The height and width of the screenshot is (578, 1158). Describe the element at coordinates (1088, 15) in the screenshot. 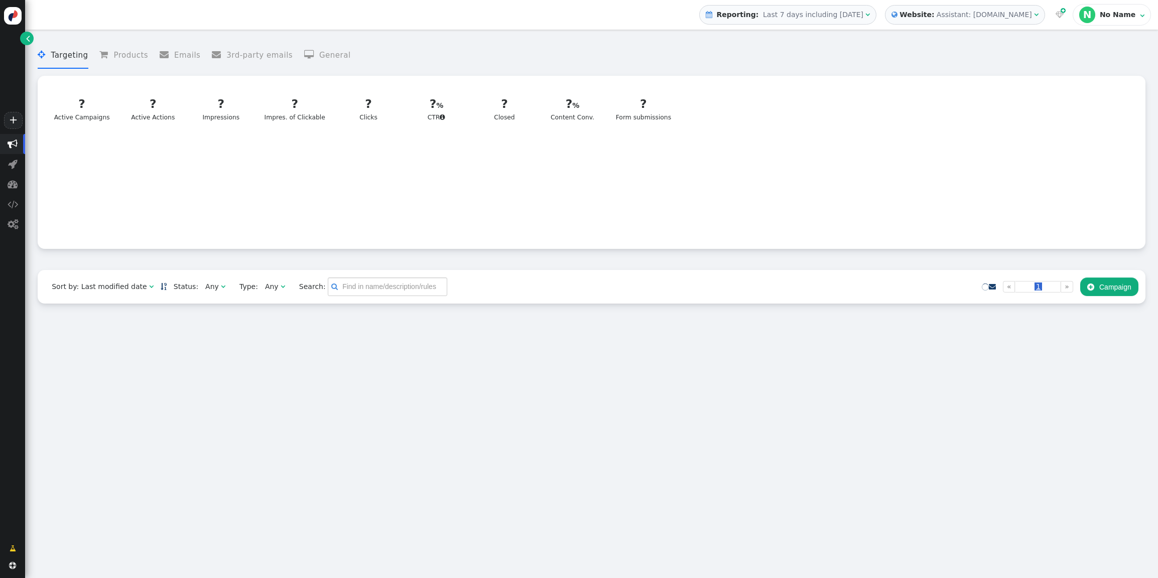

I see `div: N` at that location.